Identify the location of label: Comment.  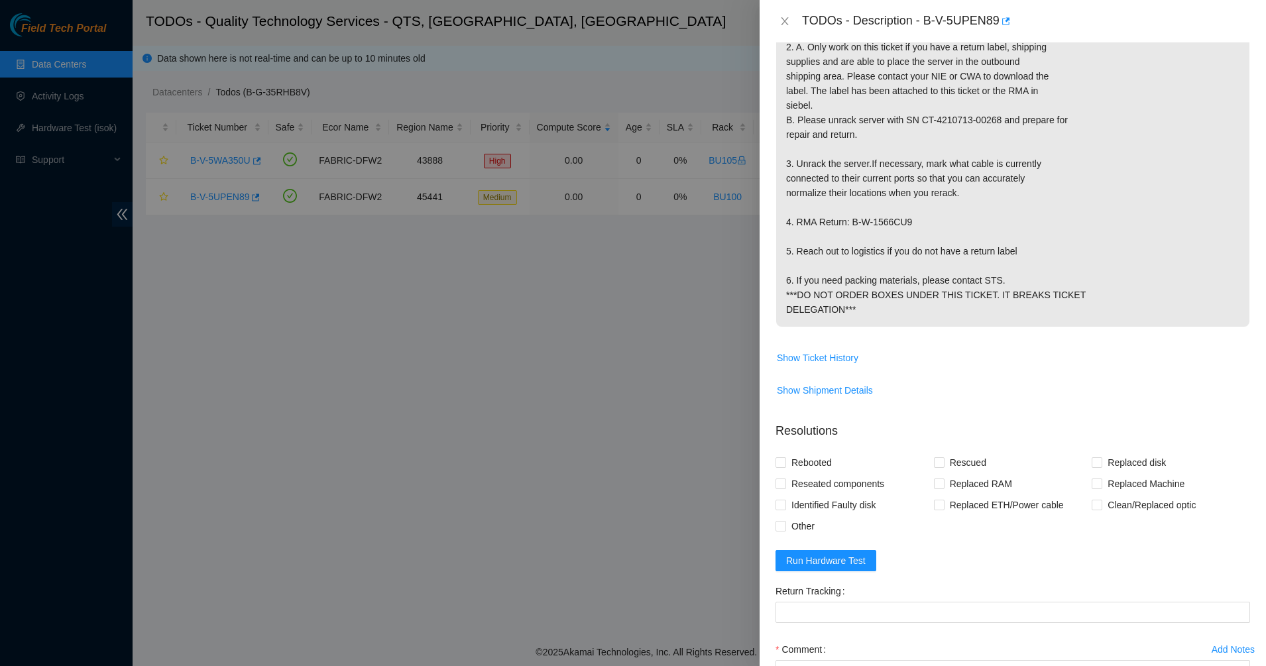
(803, 650).